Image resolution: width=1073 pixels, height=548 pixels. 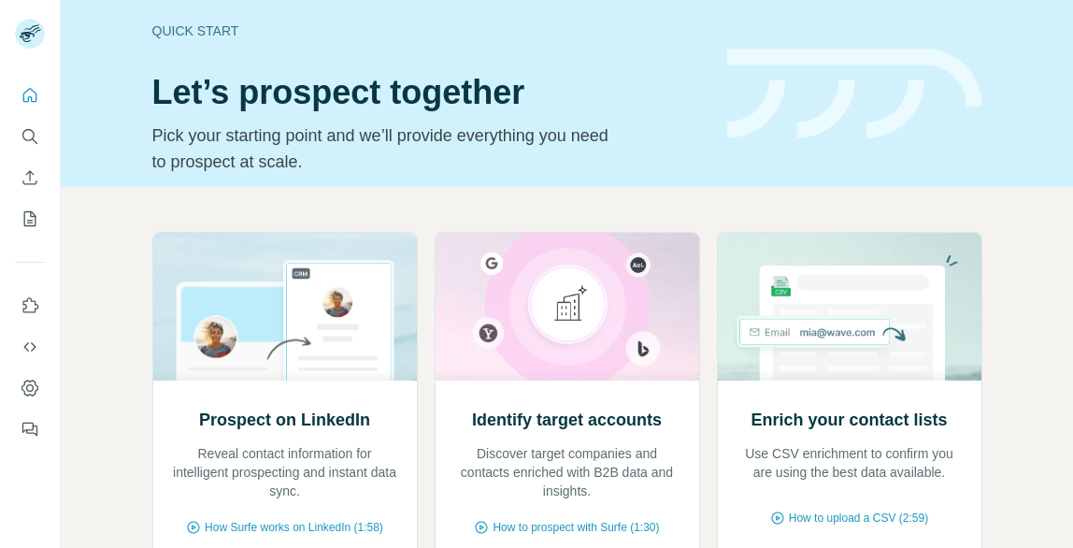 What do you see at coordinates (30, 178) in the screenshot?
I see `button: Enrich CSV` at bounding box center [30, 178].